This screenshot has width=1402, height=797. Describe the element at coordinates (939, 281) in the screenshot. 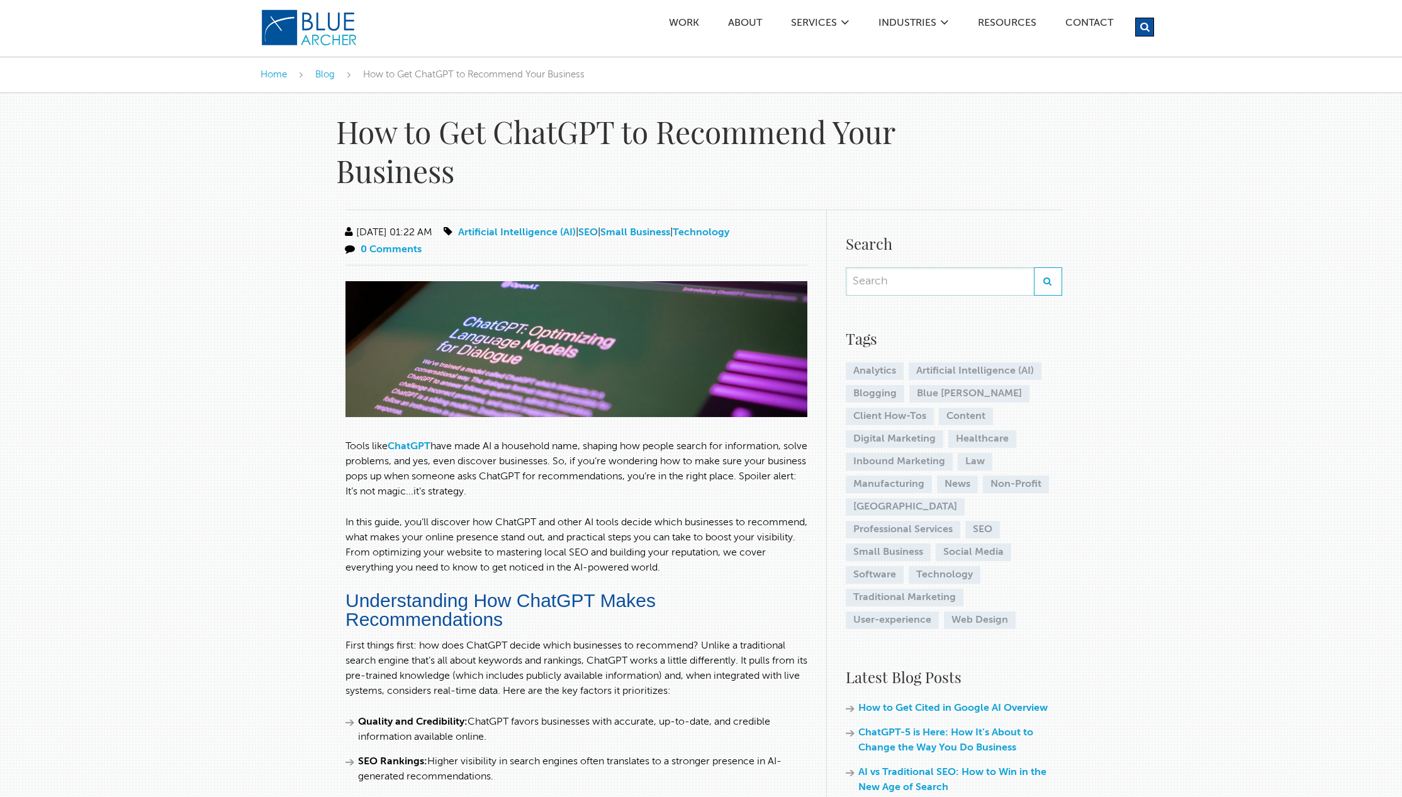

I see `input: Search` at that location.